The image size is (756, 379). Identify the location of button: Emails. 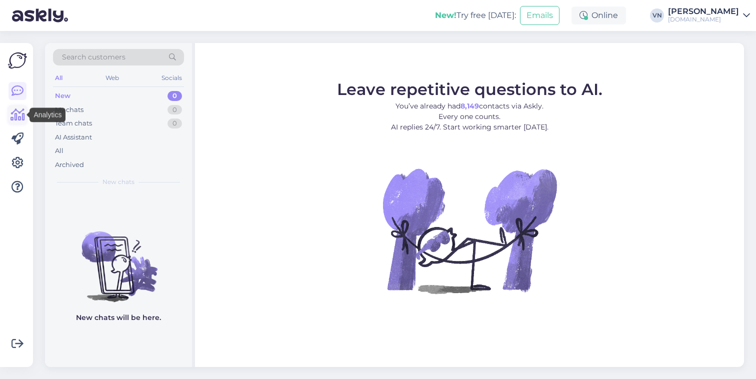
(540, 16).